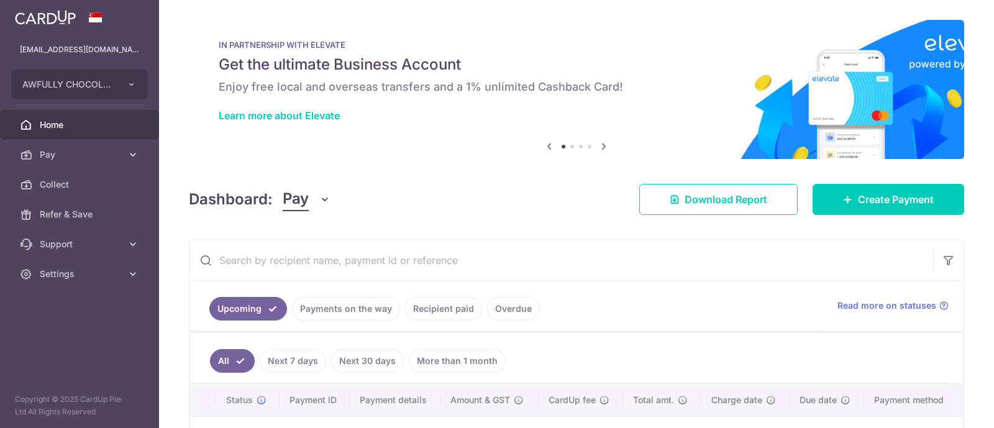 Image resolution: width=994 pixels, height=428 pixels. Describe the element at coordinates (443, 309) in the screenshot. I see `a: Recipient paid` at that location.